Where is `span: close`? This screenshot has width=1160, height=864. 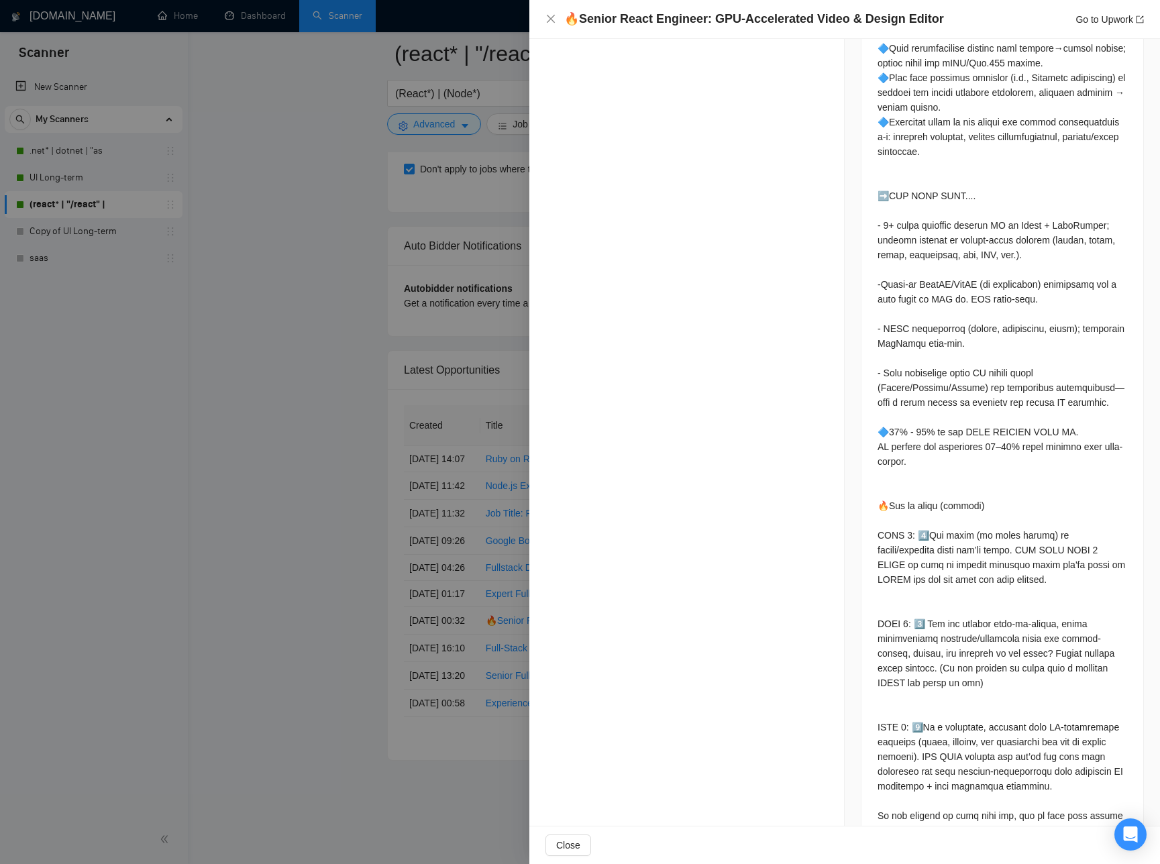
span: close is located at coordinates (551, 19).